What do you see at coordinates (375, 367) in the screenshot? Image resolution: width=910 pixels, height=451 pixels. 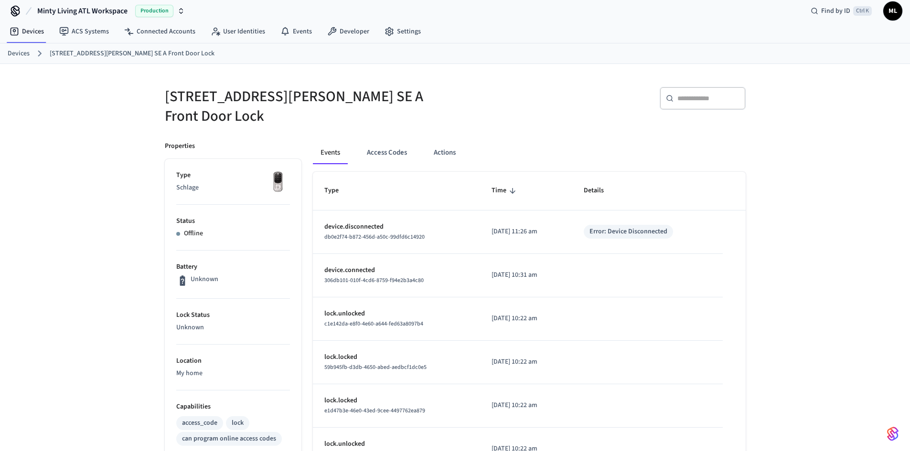 I see `span: 59b945fb-d3db-4650-abed-aedbcf1dc0e5` at bounding box center [375, 367].